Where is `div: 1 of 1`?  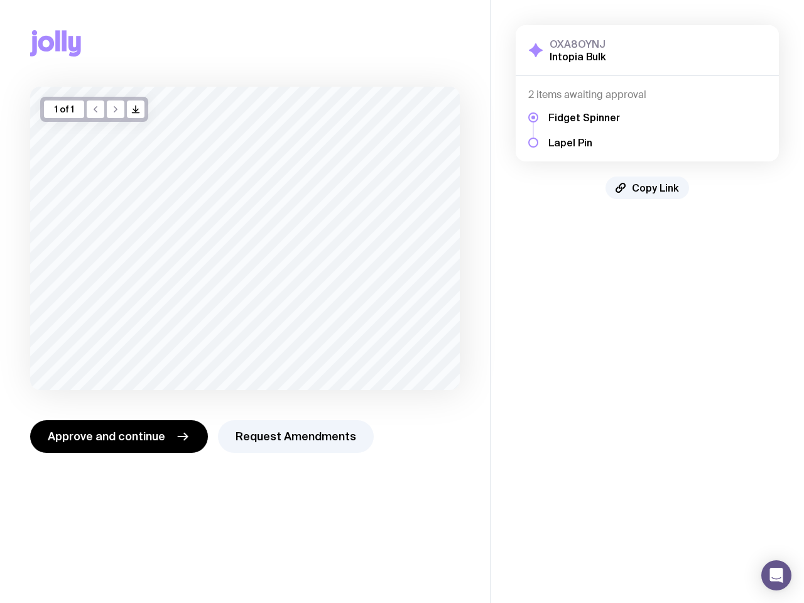
div: 1 of 1 is located at coordinates (64, 109).